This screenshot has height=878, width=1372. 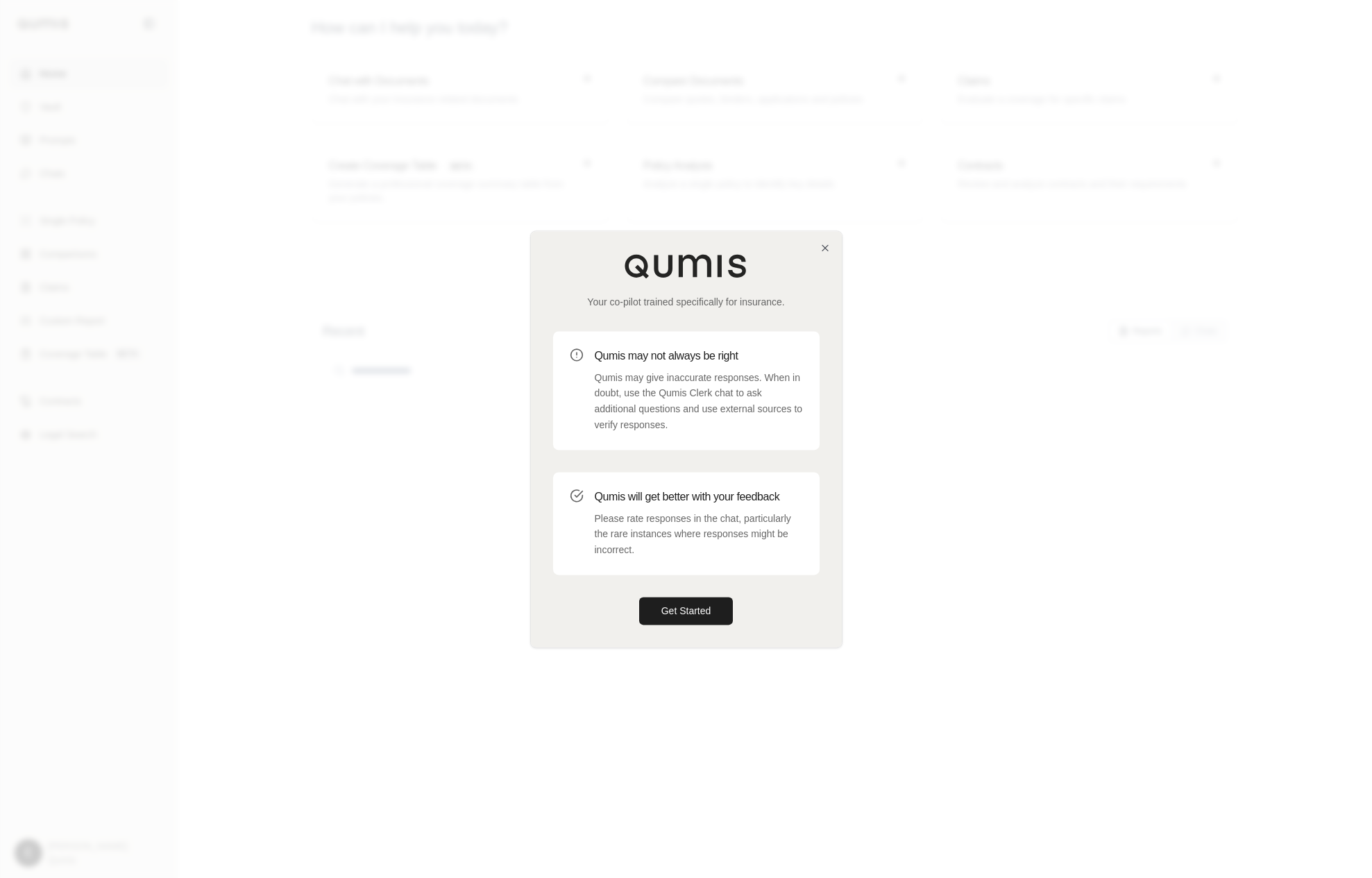 What do you see at coordinates (698, 497) in the screenshot?
I see `h3: Qumis will get better with your feedback` at bounding box center [698, 497].